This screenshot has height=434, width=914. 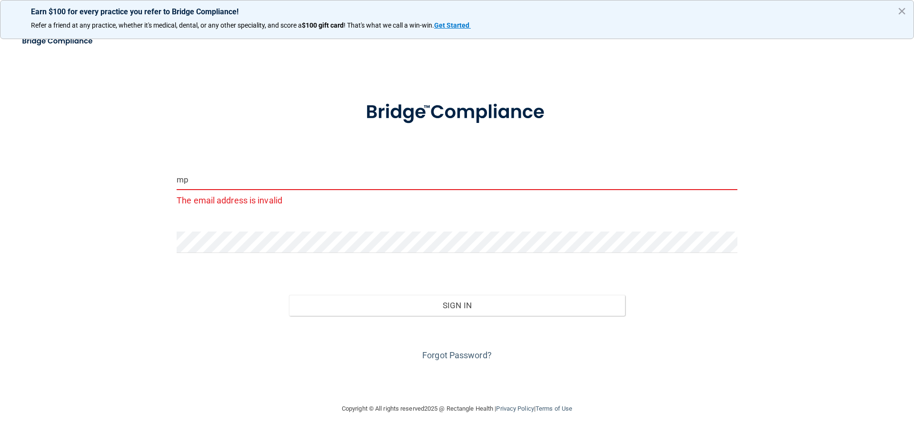 I want to click on a: Get Started, so click(x=452, y=25).